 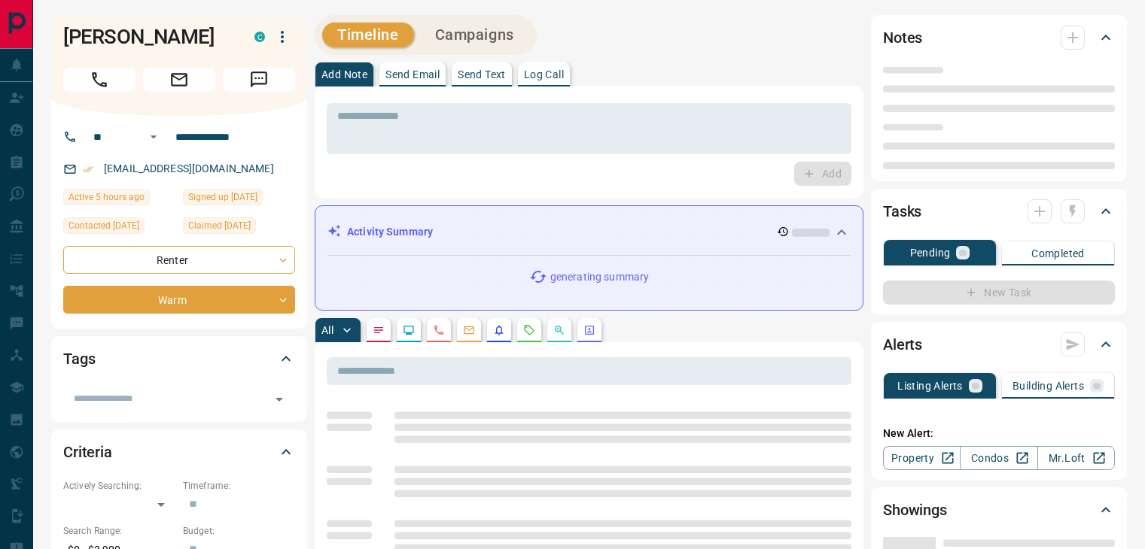 I want to click on div: Showings, so click(x=999, y=510).